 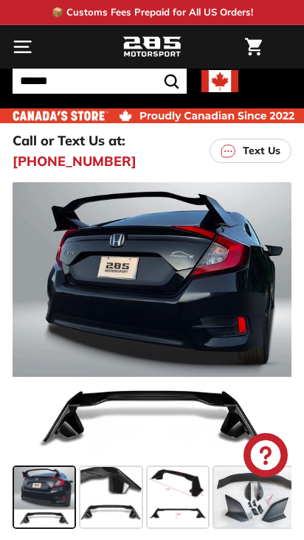 I want to click on p: Call or Text Us at:, so click(x=69, y=140).